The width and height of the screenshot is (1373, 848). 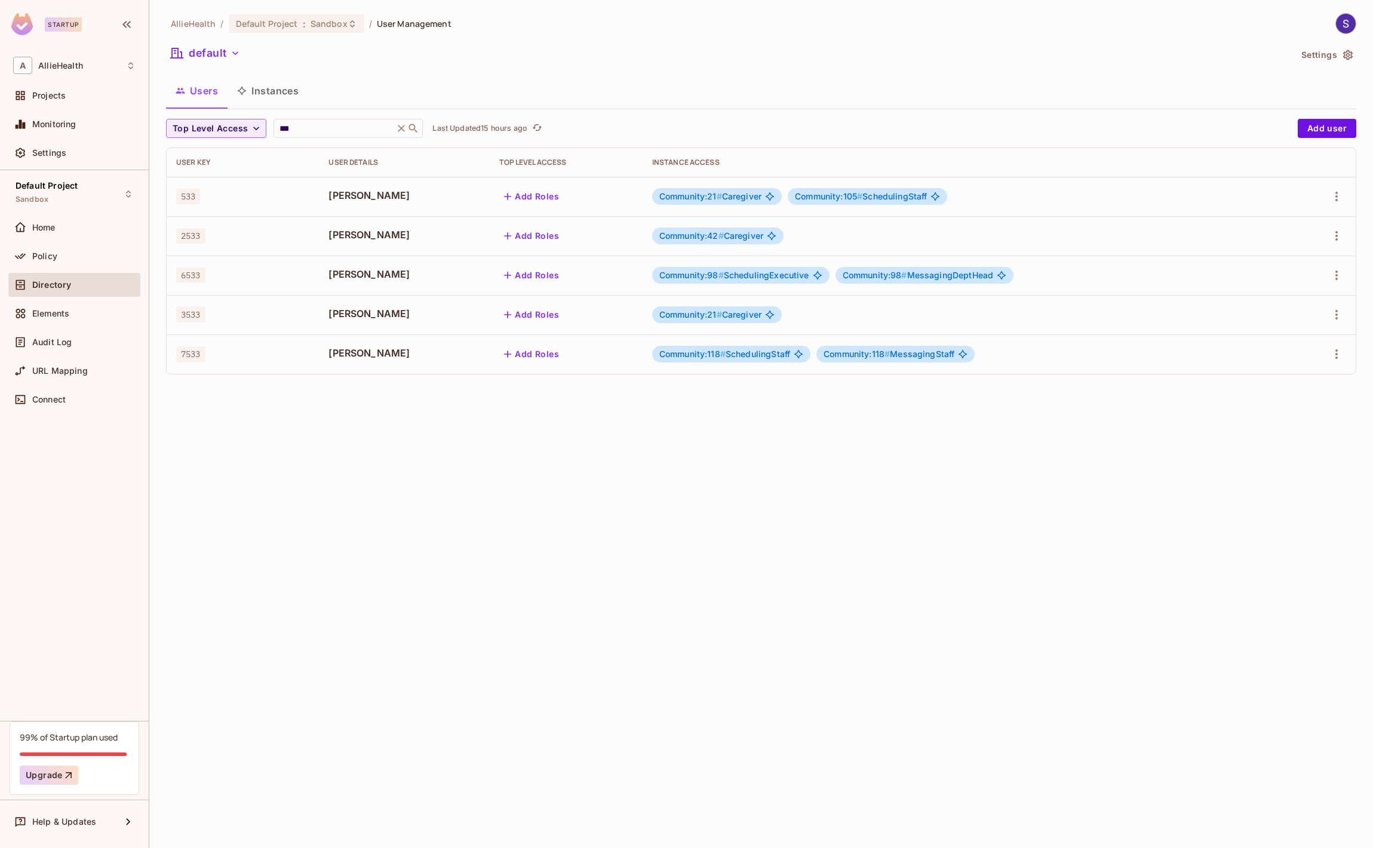 What do you see at coordinates (691, 235) in the screenshot?
I see `span: Community:42` at bounding box center [691, 235].